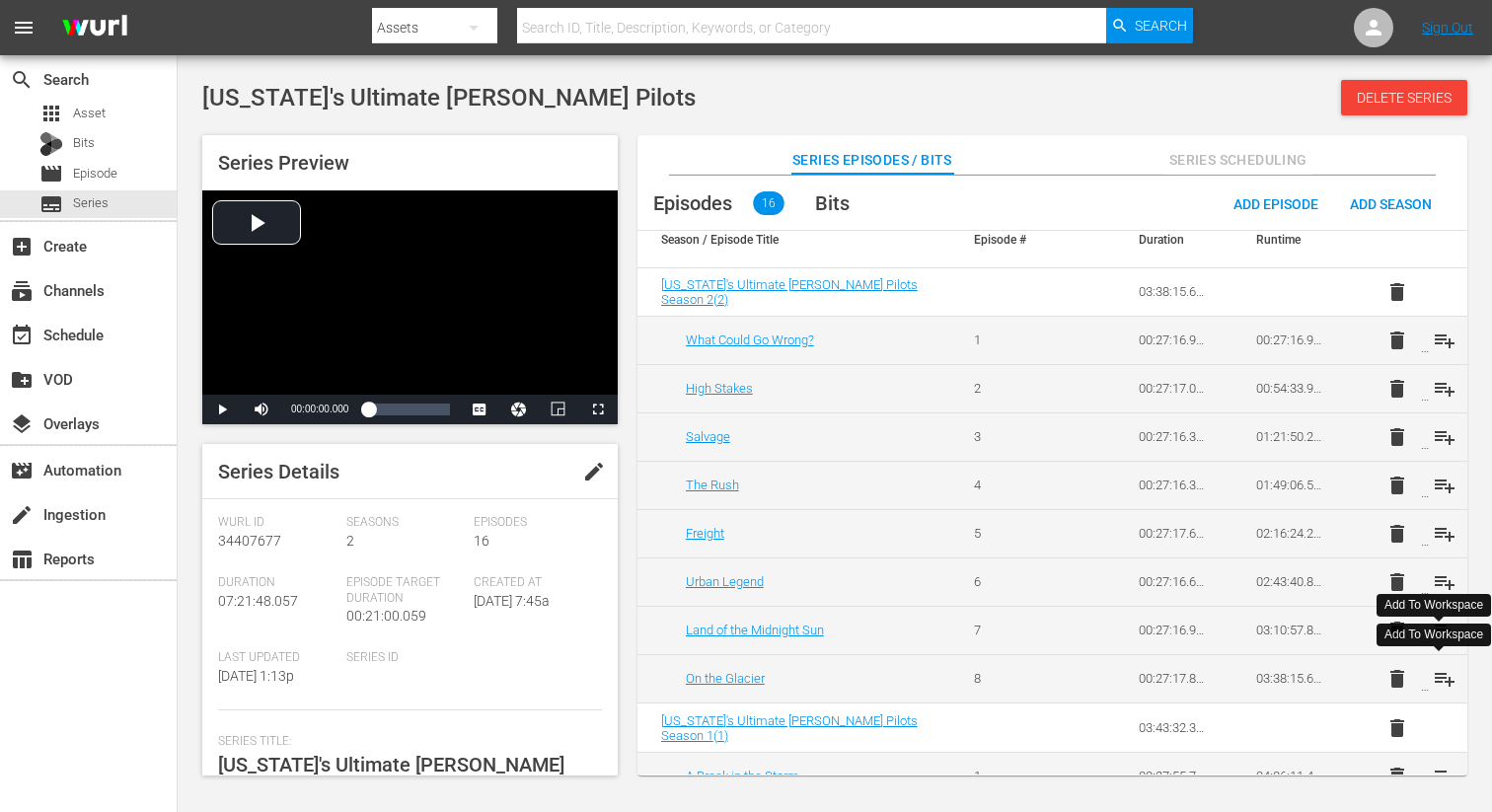 This screenshot has width=1492, height=812. I want to click on a: A Break in the Storm, so click(742, 775).